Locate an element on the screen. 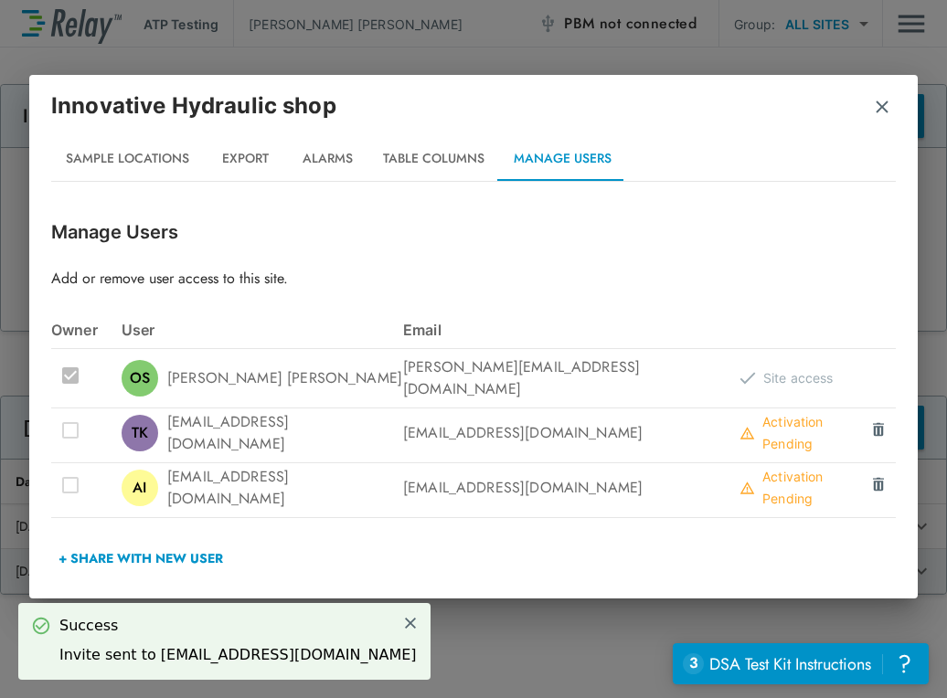 The image size is (947, 698). img: Success is located at coordinates (41, 626).